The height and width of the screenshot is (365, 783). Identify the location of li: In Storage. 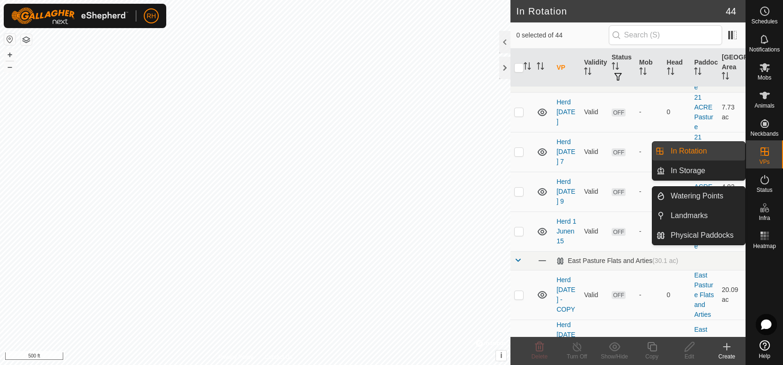
(699, 171).